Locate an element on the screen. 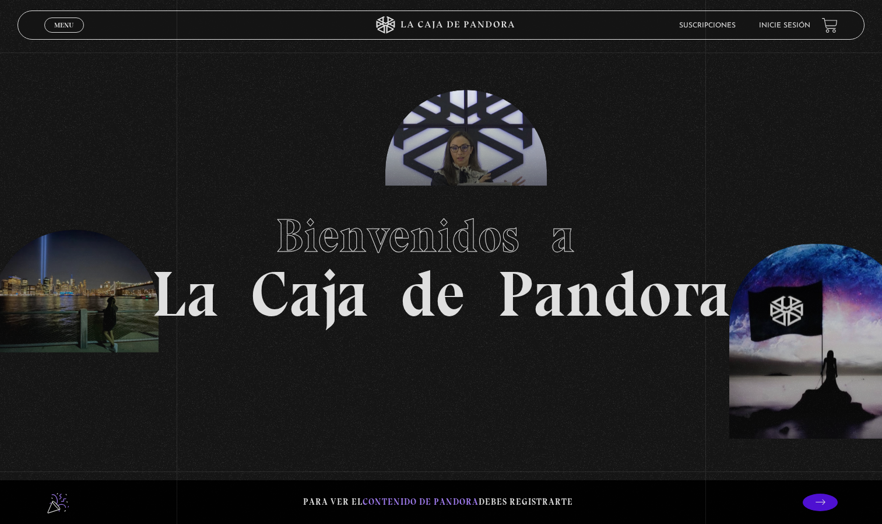 The width and height of the screenshot is (882, 524). a: Inicie sesión is located at coordinates (785, 26).